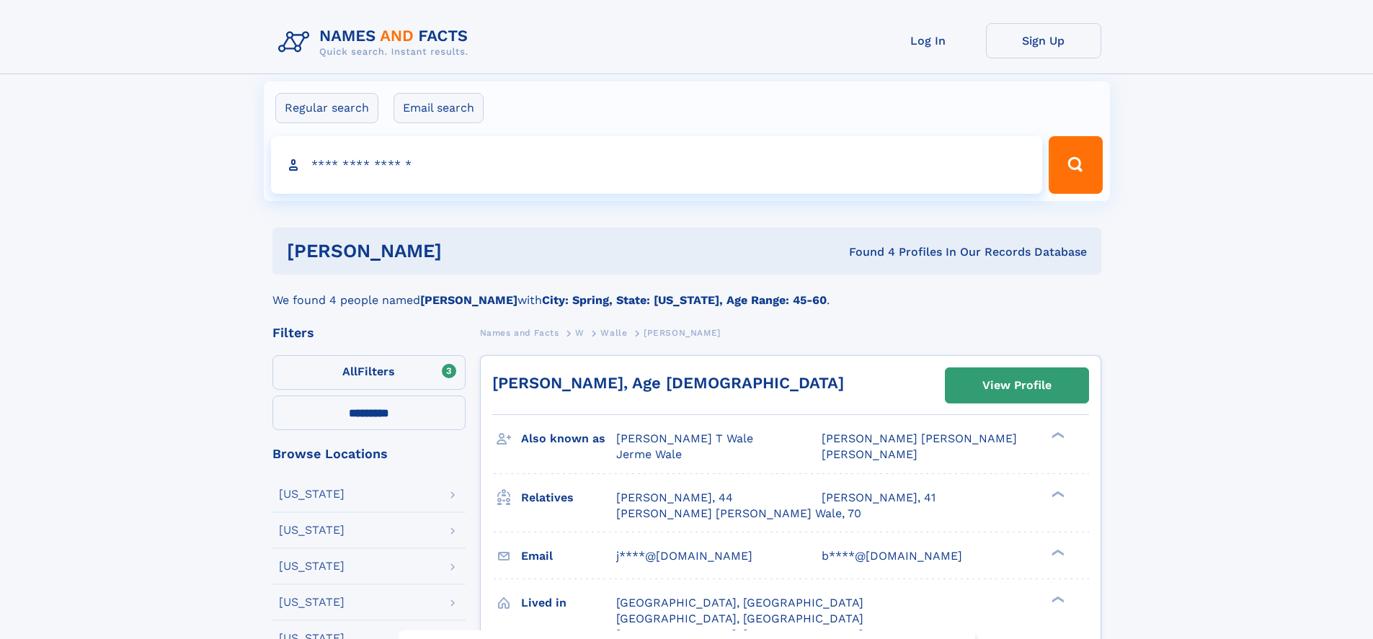  Describe the element at coordinates (579, 332) in the screenshot. I see `a: W` at that location.